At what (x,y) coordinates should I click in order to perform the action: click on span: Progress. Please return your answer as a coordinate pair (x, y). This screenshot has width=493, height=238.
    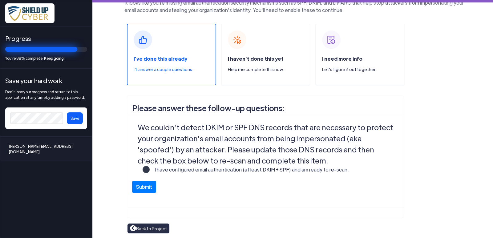
    Looking at the image, I should click on (46, 39).